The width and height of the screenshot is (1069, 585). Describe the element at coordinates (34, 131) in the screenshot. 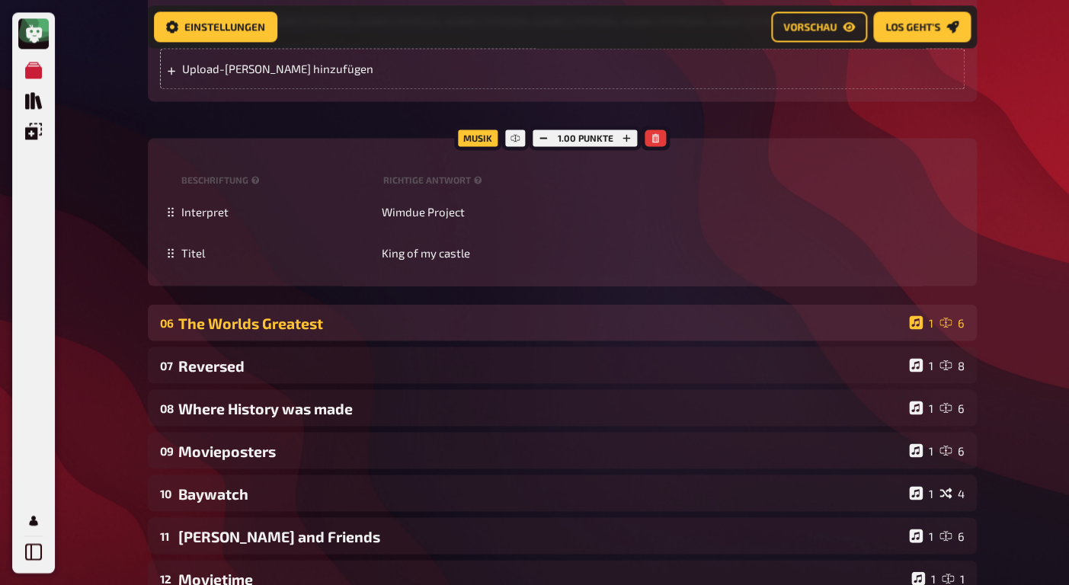

I see `a: Einblendungen` at that location.